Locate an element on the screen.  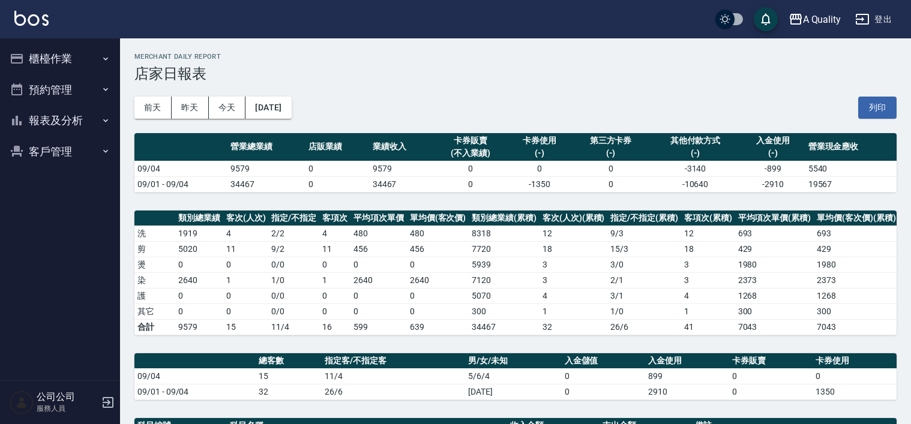
button: save is located at coordinates (765, 19).